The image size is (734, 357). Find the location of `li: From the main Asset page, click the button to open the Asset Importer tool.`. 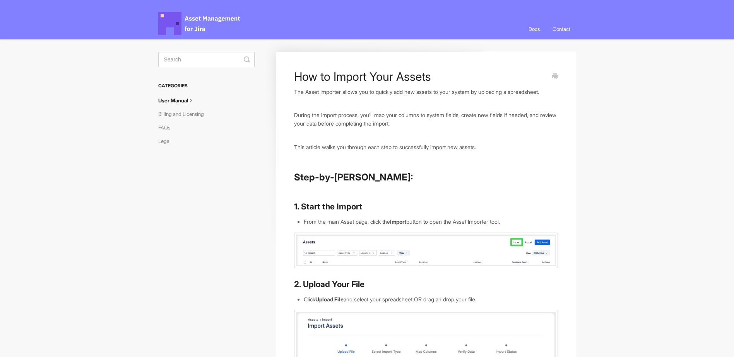

li: From the main Asset page, click the button to open the Asset Importer tool. is located at coordinates (430, 222).